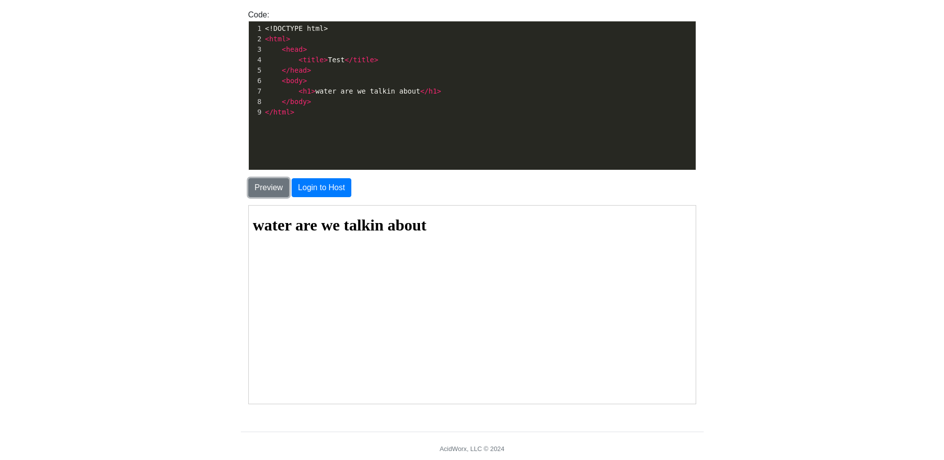 Image resolution: width=944 pixels, height=460 pixels. What do you see at coordinates (297, 28) in the screenshot?
I see `span: <!DOCTYPE html>` at bounding box center [297, 28].